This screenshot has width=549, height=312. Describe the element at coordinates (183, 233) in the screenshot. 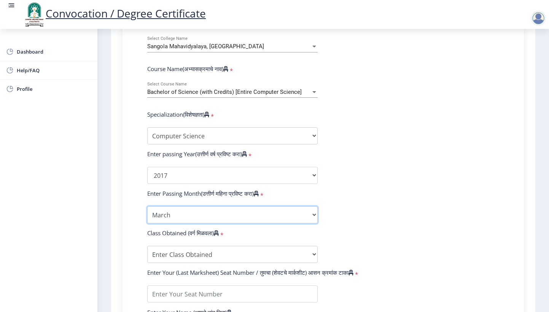

I see `label: Class Obtained (वर्ग मिळवला)` at that location.